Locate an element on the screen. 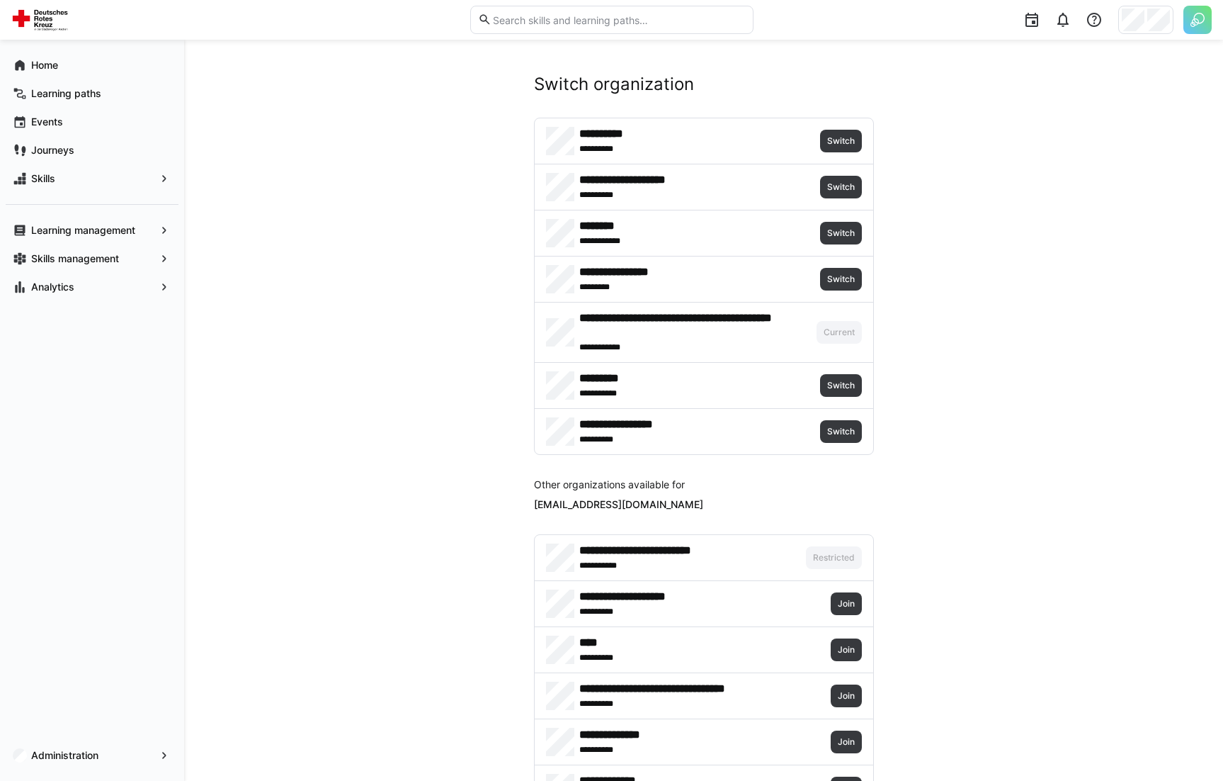 This screenshot has height=781, width=1223. button: Current is located at coordinates (839, 332).